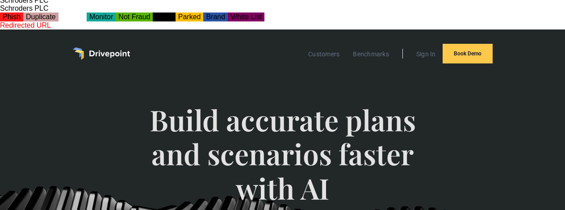  I want to click on a: Book Demo, so click(467, 54).